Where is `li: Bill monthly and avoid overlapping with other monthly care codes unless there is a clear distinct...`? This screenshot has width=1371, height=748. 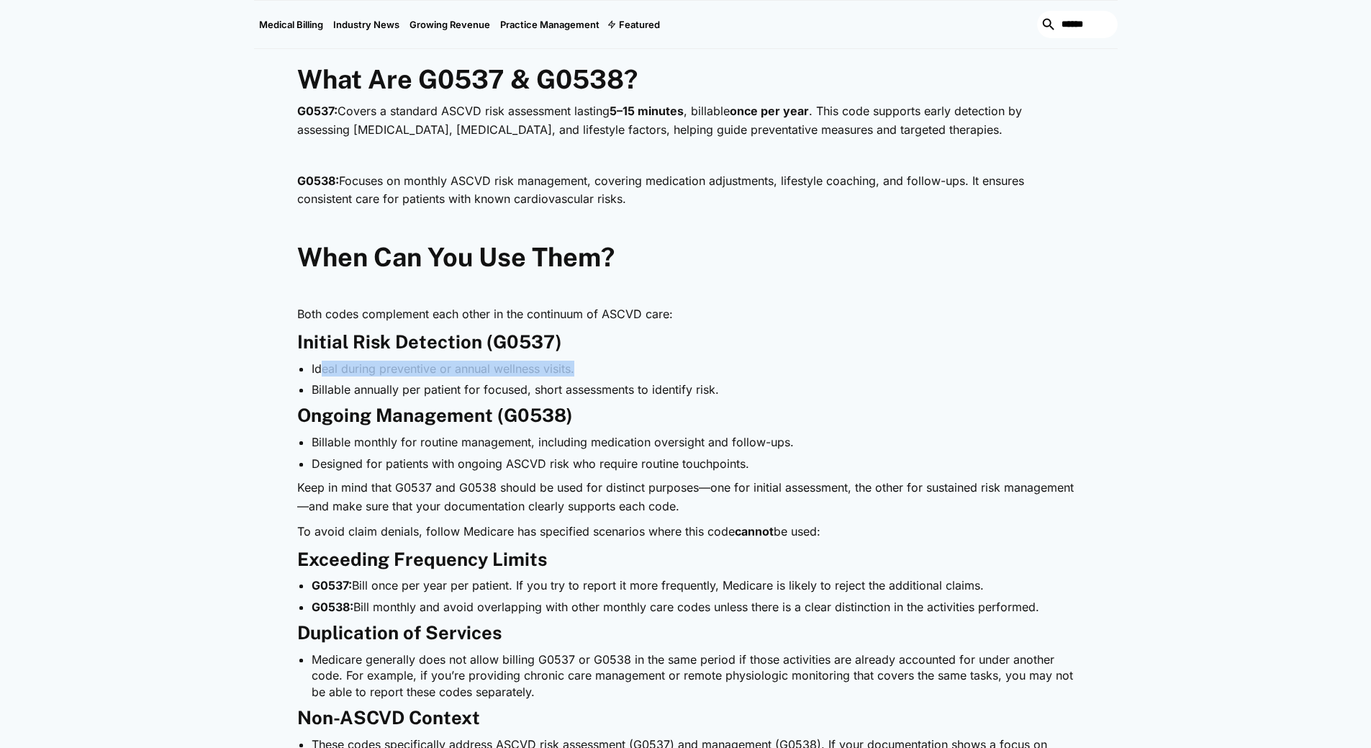 li: Bill monthly and avoid overlapping with other monthly care codes unless there is a clear distinct... is located at coordinates (693, 607).